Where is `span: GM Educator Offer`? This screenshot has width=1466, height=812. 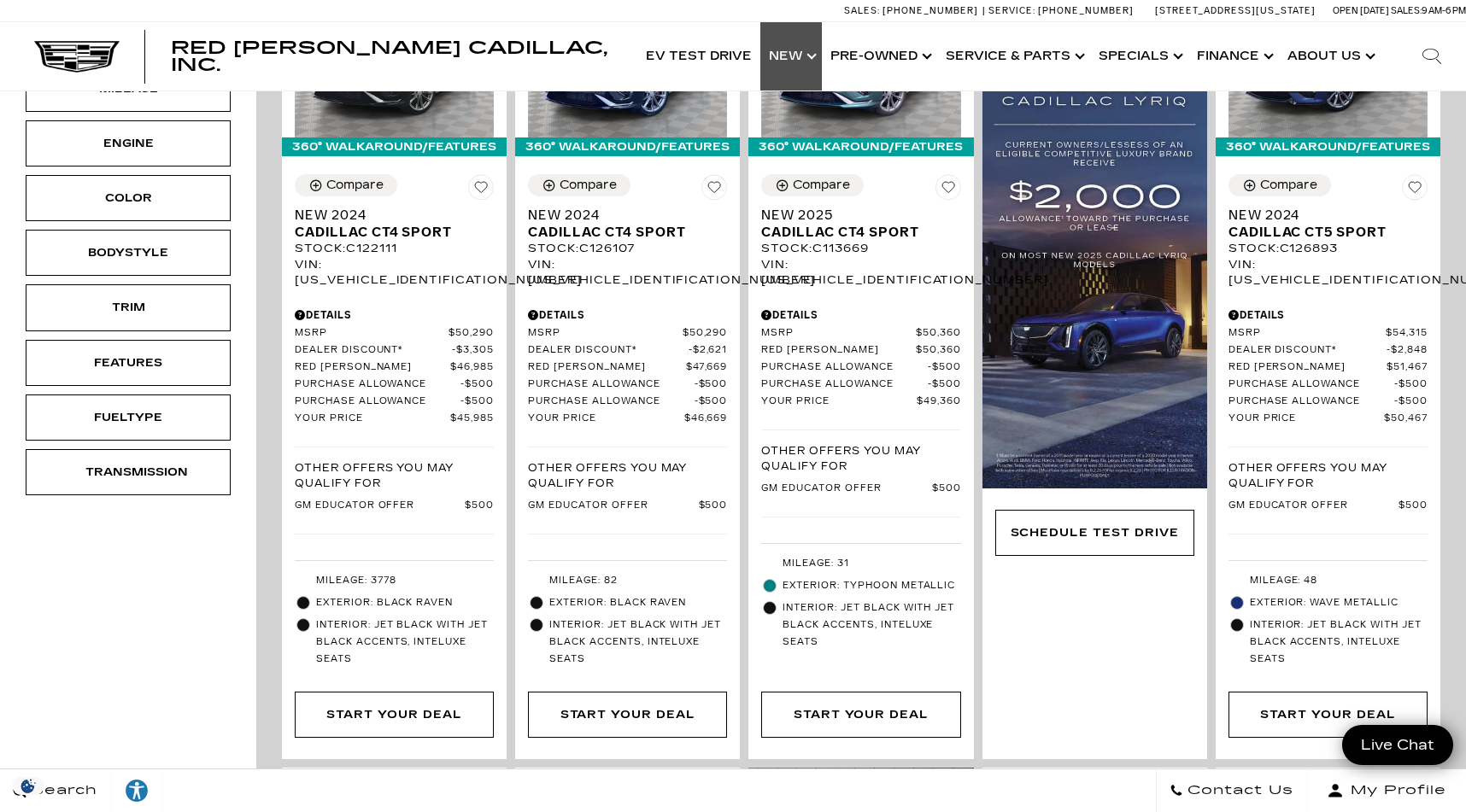 span: GM Educator Offer is located at coordinates (380, 505).